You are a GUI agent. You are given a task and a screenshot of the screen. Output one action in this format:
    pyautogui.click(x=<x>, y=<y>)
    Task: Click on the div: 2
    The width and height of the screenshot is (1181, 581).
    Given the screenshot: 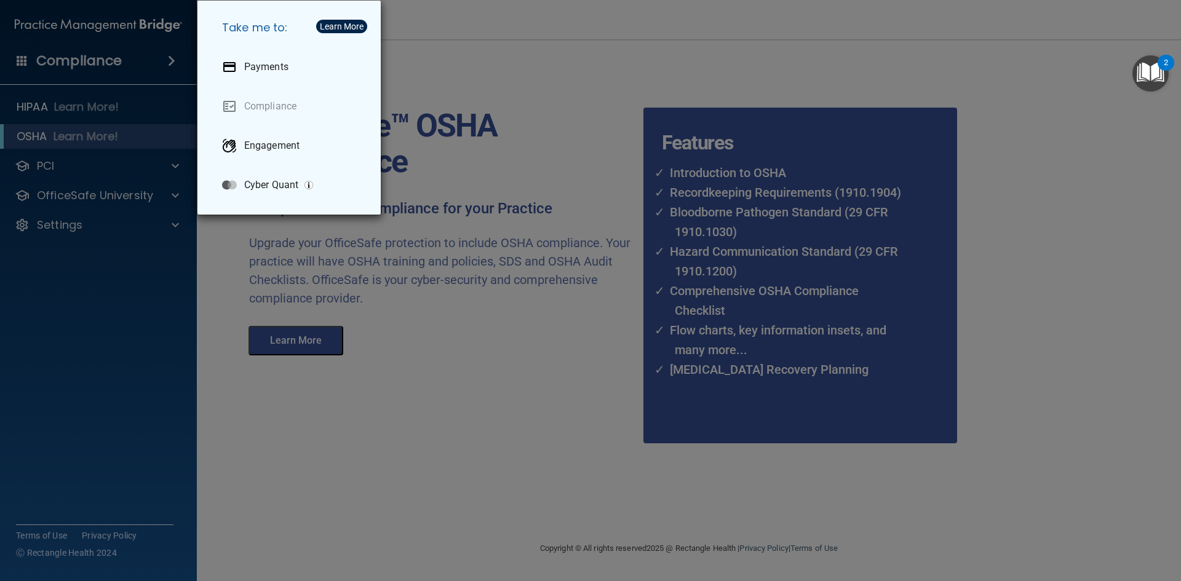 What is the action you would take?
    pyautogui.click(x=1166, y=71)
    